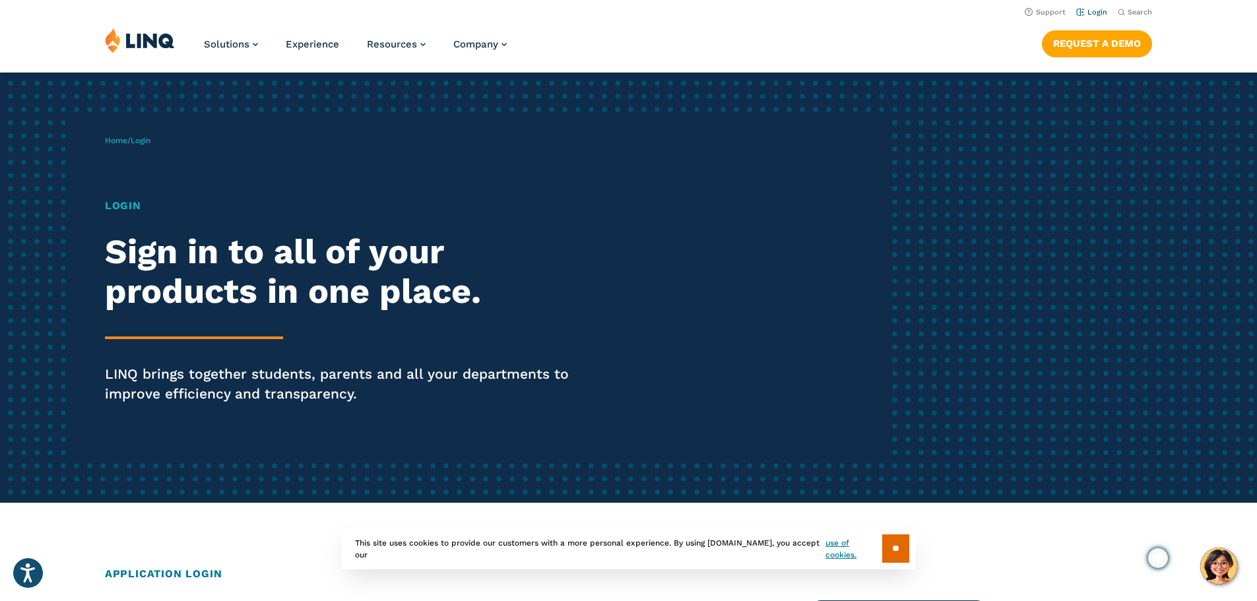 The image size is (1257, 601). What do you see at coordinates (1135, 12) in the screenshot?
I see `button: Open Search Bar` at bounding box center [1135, 12].